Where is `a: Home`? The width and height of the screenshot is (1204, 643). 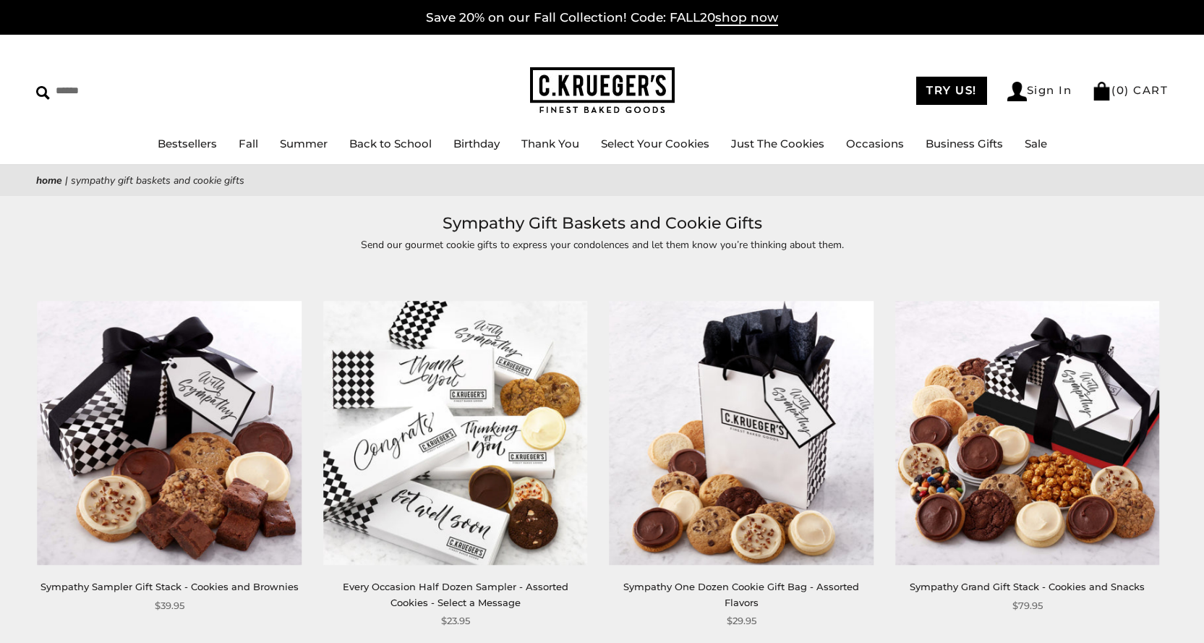 a: Home is located at coordinates (49, 180).